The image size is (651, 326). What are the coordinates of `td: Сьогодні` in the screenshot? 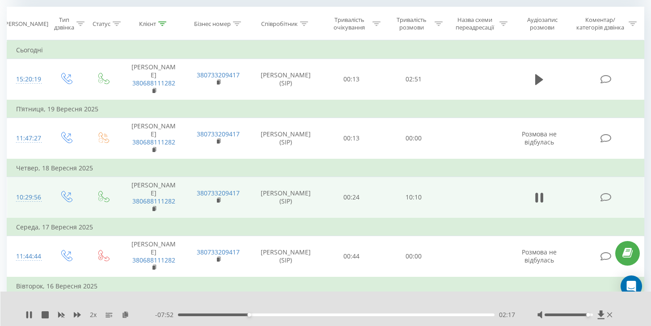 It's located at (325, 50).